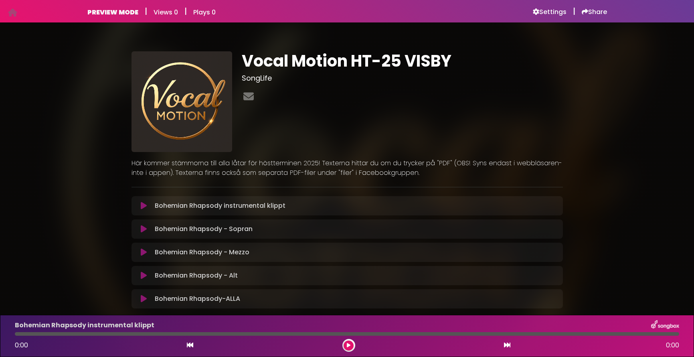 The height and width of the screenshot is (357, 694). I want to click on a: Settings, so click(550, 12).